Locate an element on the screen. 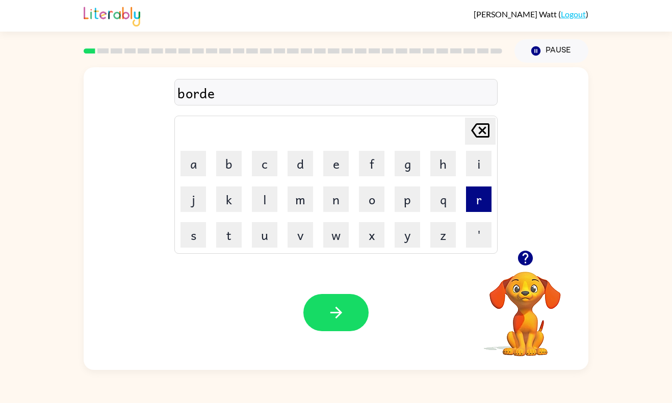 The image size is (672, 403). a: Logout is located at coordinates (573, 14).